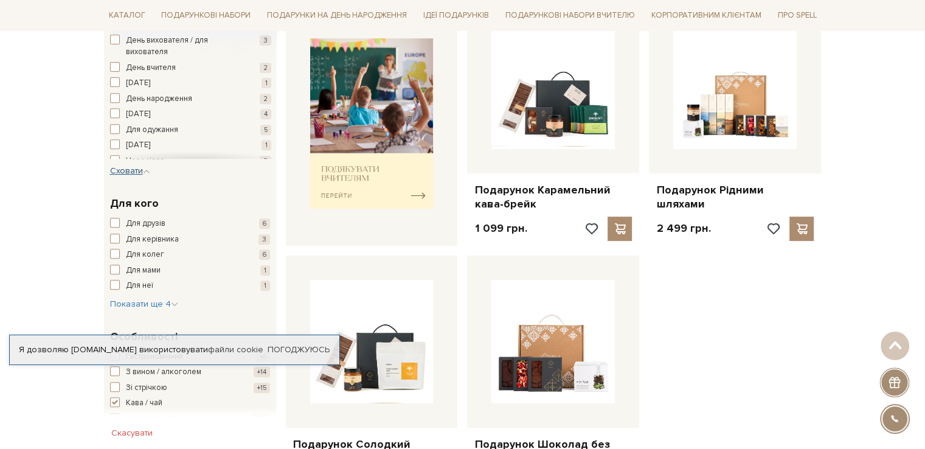 The height and width of the screenshot is (449, 925). What do you see at coordinates (143, 336) in the screenshot?
I see `span: Особливості` at bounding box center [143, 336].